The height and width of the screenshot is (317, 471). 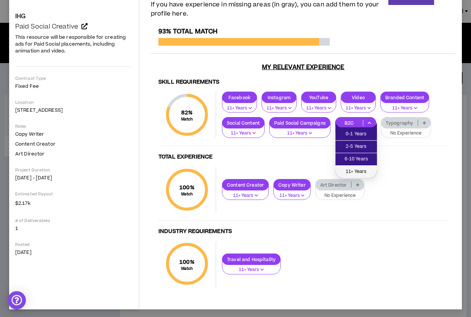 What do you see at coordinates (399, 123) in the screenshot?
I see `p: Typography` at bounding box center [399, 123].